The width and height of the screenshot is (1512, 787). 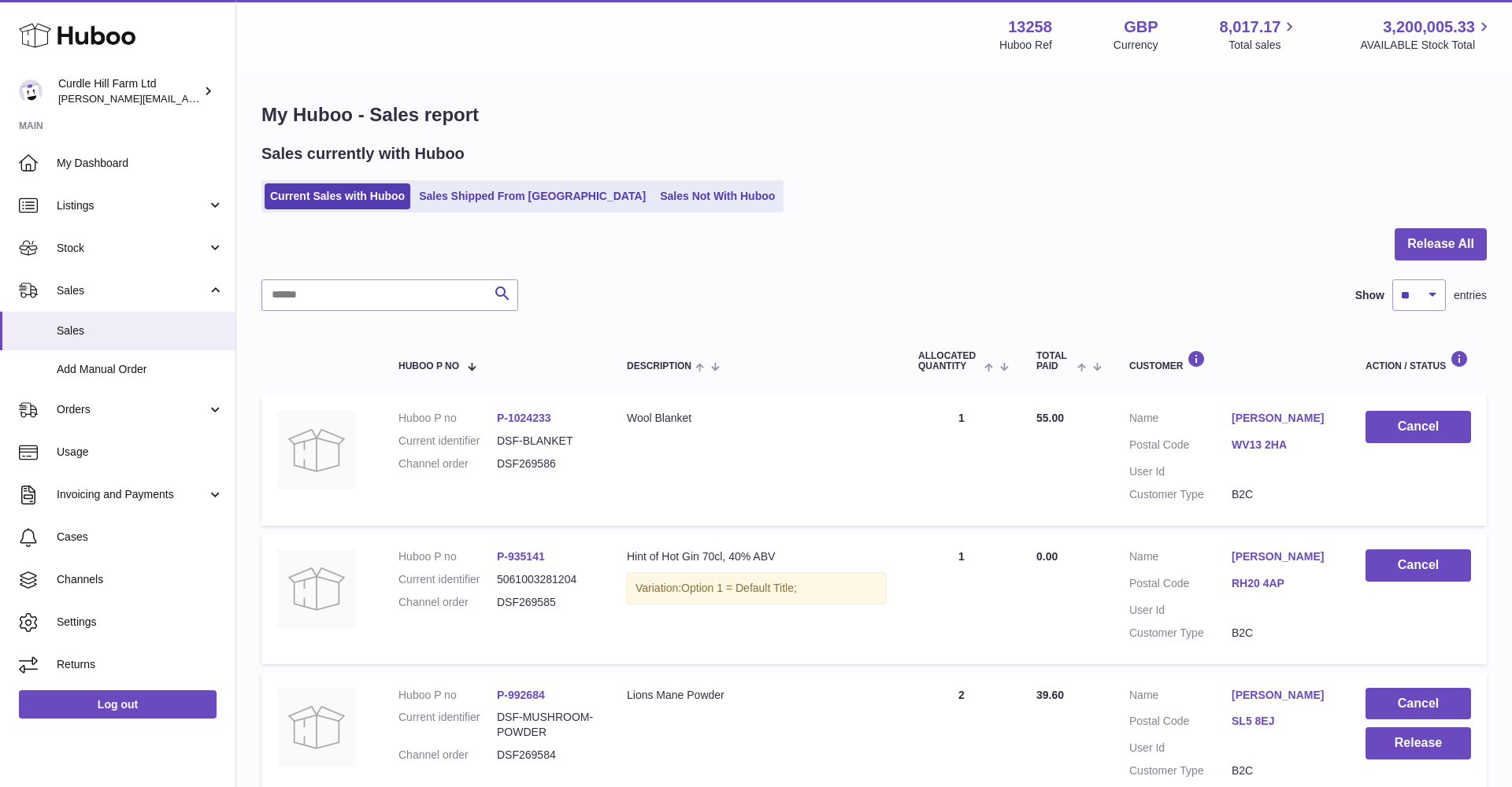 I want to click on span: Stock, so click(x=131, y=248).